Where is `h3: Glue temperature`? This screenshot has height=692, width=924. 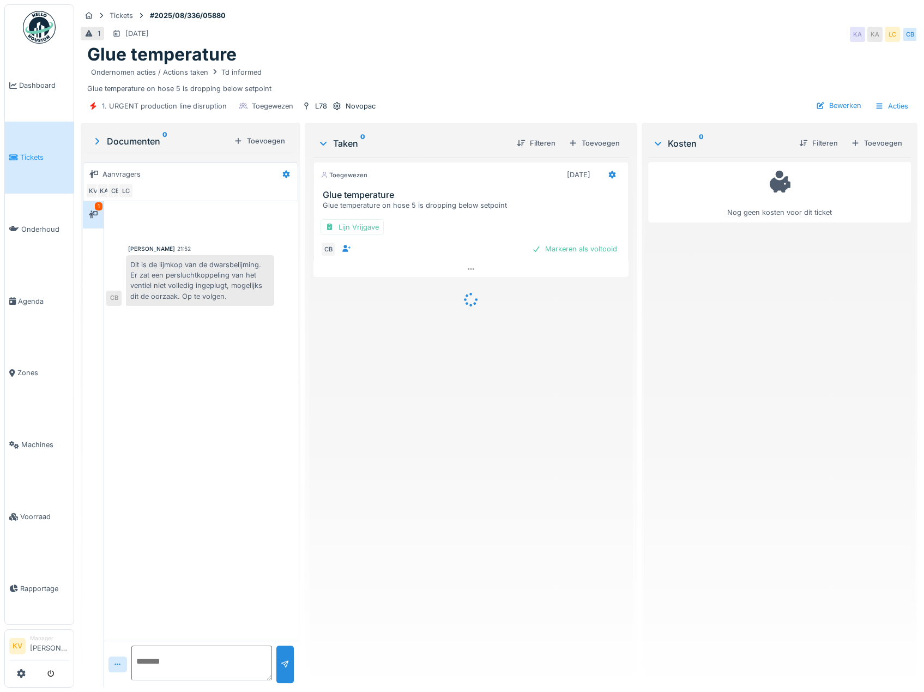
h3: Glue temperature is located at coordinates (473, 195).